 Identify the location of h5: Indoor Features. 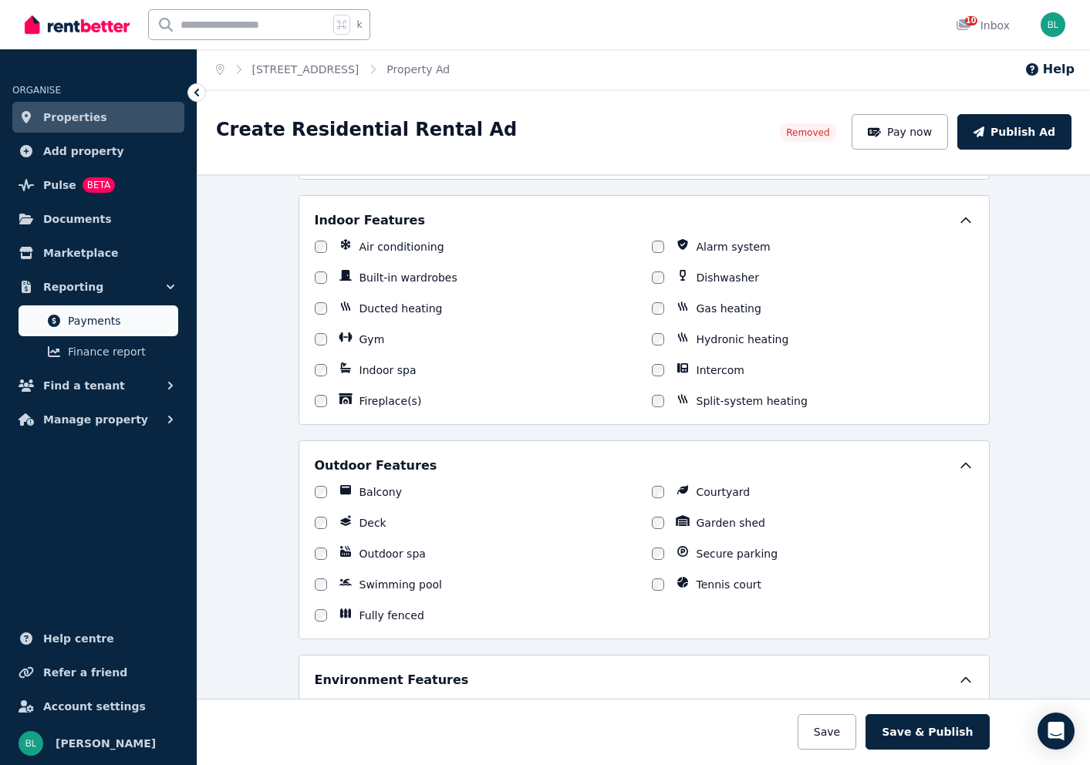
(370, 221).